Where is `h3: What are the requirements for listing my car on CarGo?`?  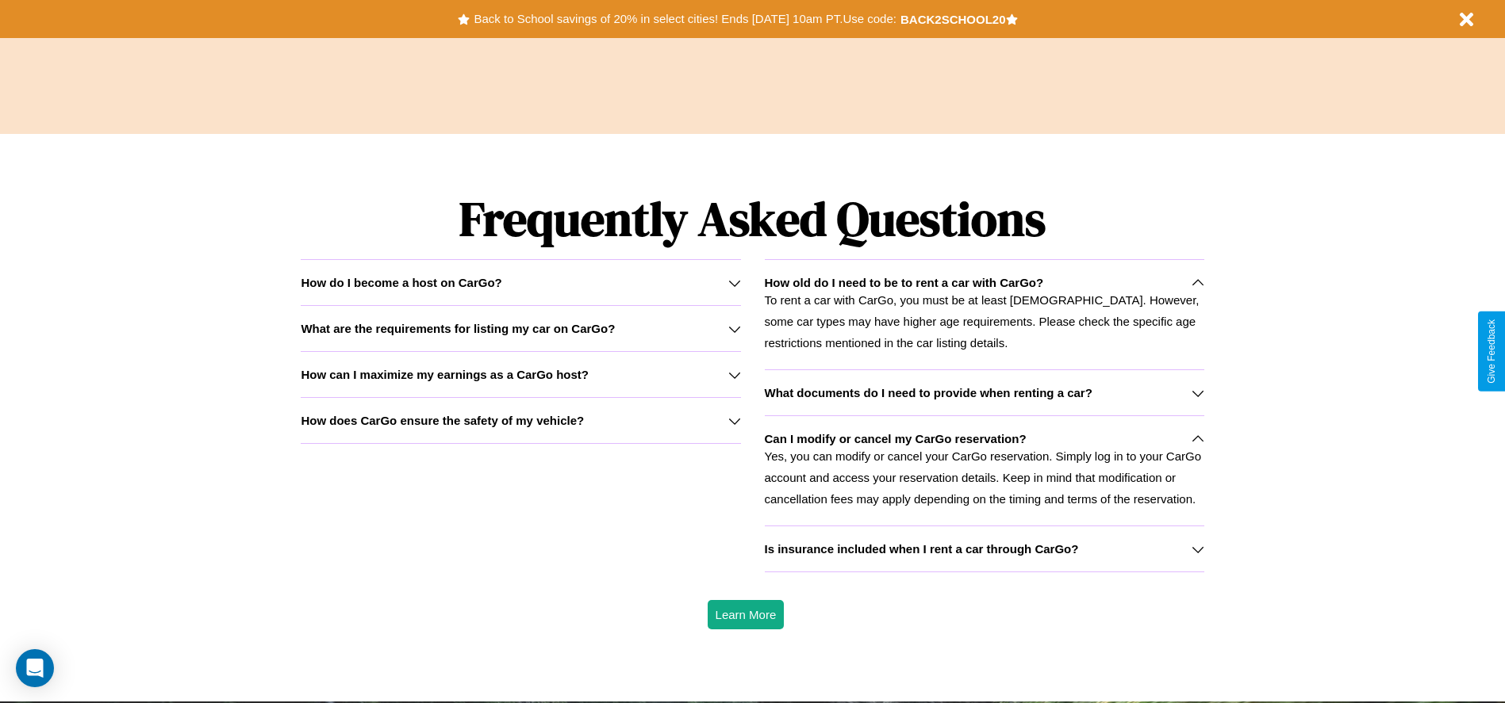 h3: What are the requirements for listing my car on CarGo? is located at coordinates (458, 328).